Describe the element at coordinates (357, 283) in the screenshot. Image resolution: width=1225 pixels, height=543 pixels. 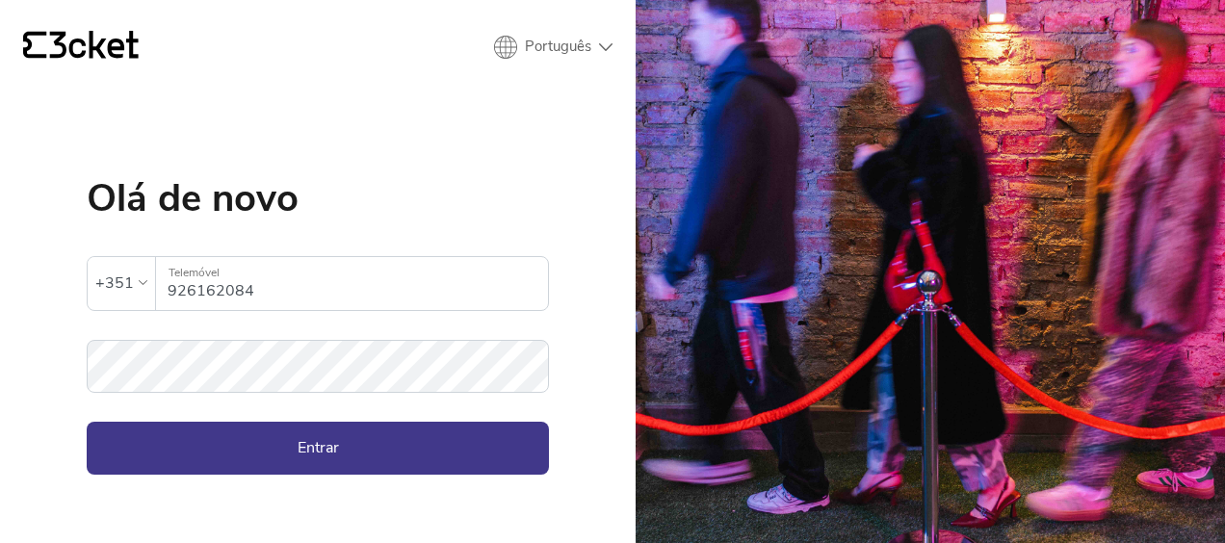
I see `input: Telemóvel` at that location.